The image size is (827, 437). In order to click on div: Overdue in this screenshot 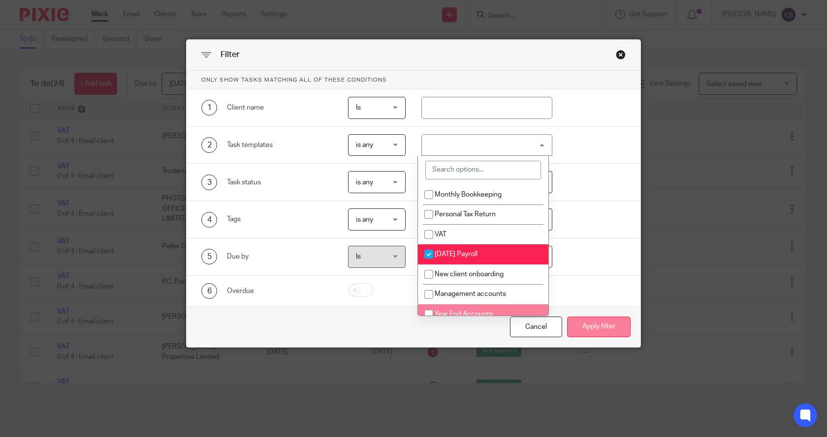, I will do `click(280, 291)`.